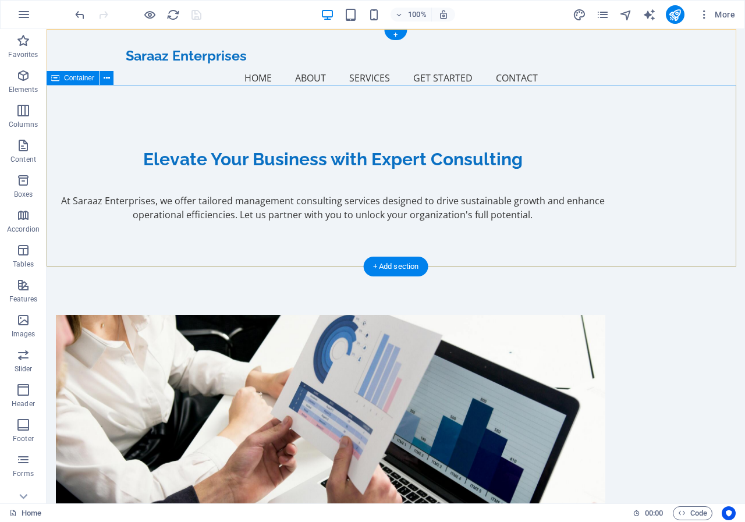 Image resolution: width=745 pixels, height=522 pixels. Describe the element at coordinates (692, 513) in the screenshot. I see `button: Code` at that location.